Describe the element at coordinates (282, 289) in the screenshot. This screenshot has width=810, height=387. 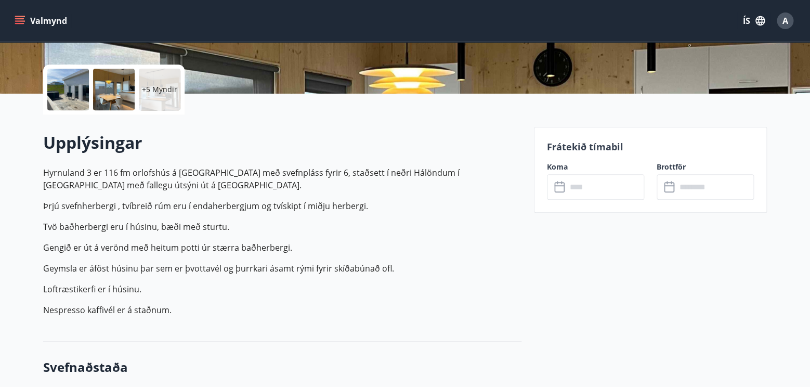
I see `p: Loftræstikerfi er í húsinu.` at that location.